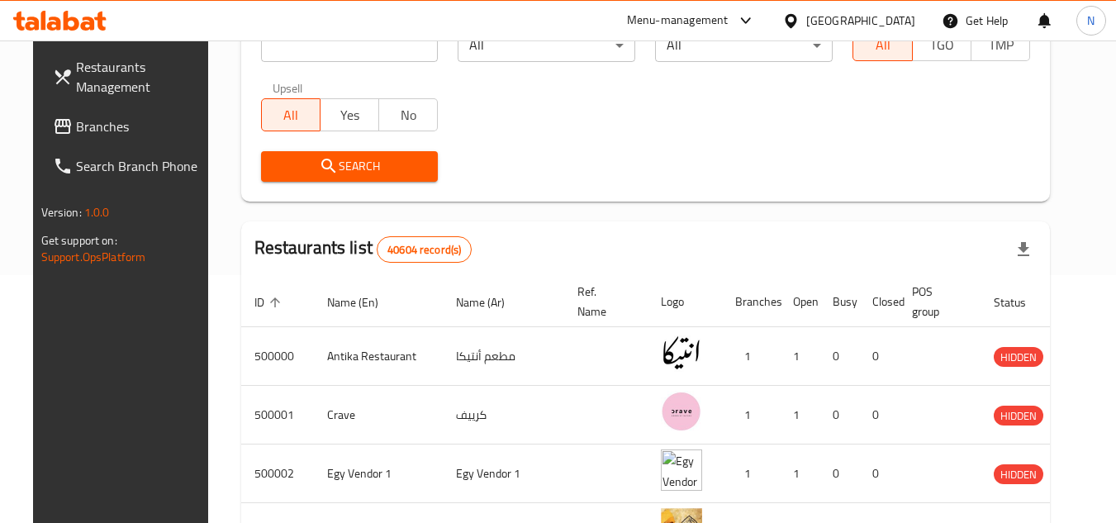 The height and width of the screenshot is (523, 1116). What do you see at coordinates (141, 77) in the screenshot?
I see `span: Restaurants Management` at bounding box center [141, 77].